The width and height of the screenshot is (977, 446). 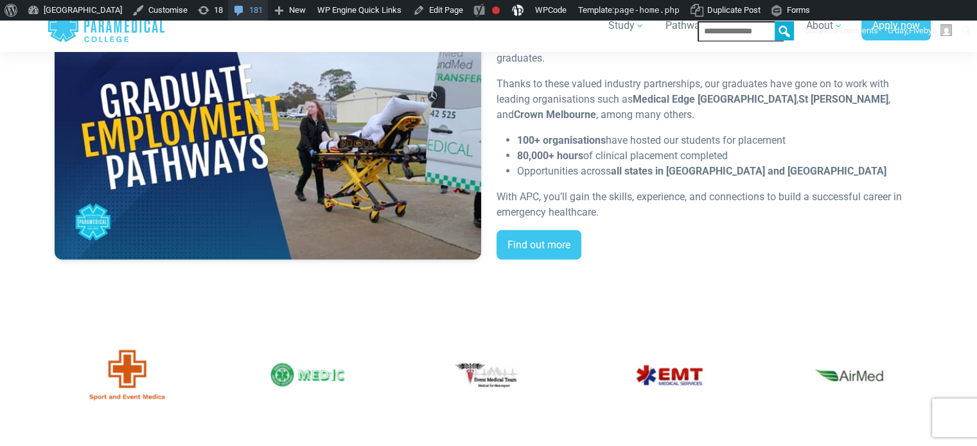 What do you see at coordinates (720, 172) in the screenshot?
I see `li: Opportunities across` at bounding box center [720, 172].